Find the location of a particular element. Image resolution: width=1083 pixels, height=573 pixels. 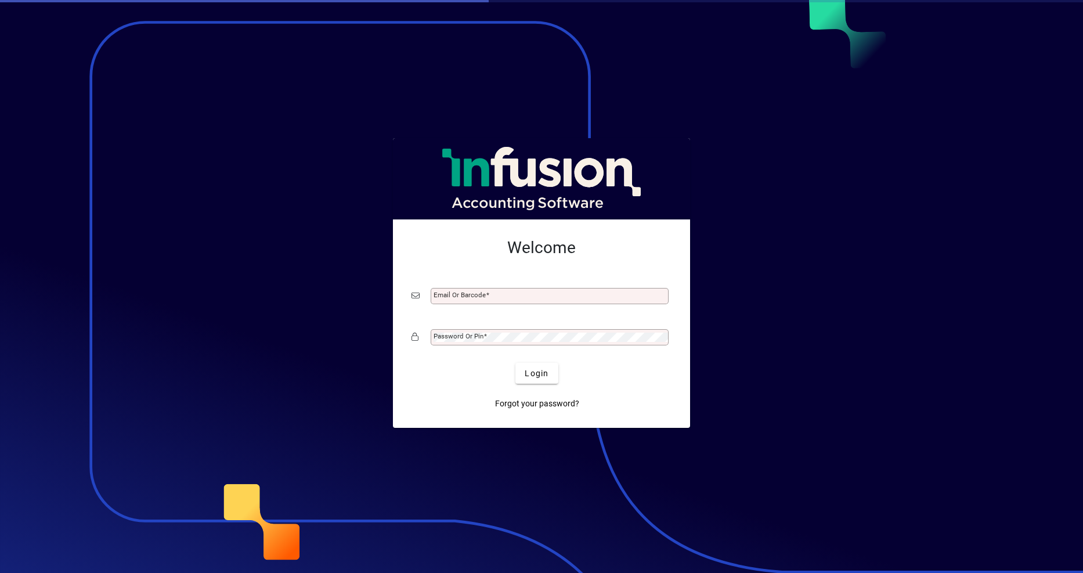

mat-label: Email or Barcode is located at coordinates (460, 295).